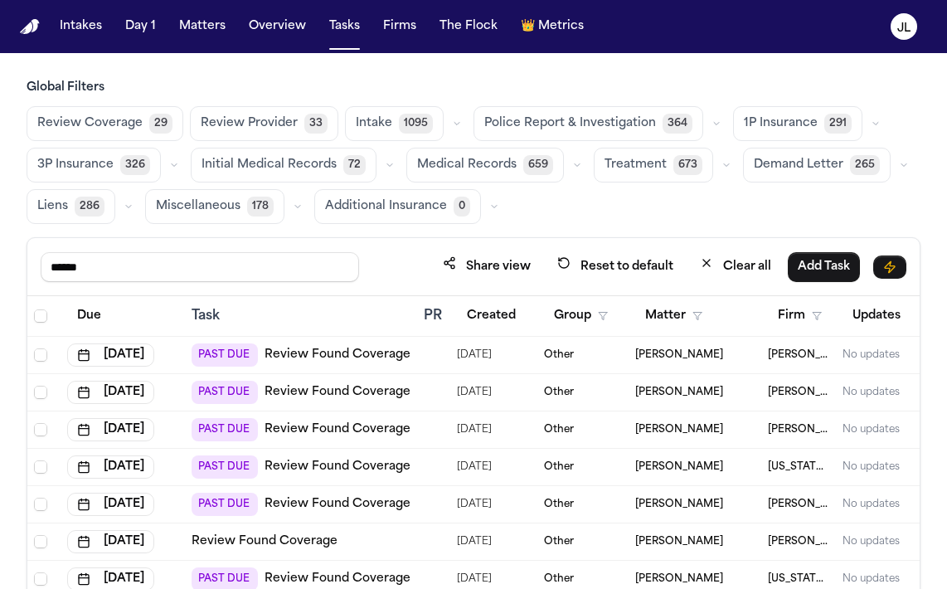 The width and height of the screenshot is (947, 589). I want to click on a: The Flock, so click(468, 27).